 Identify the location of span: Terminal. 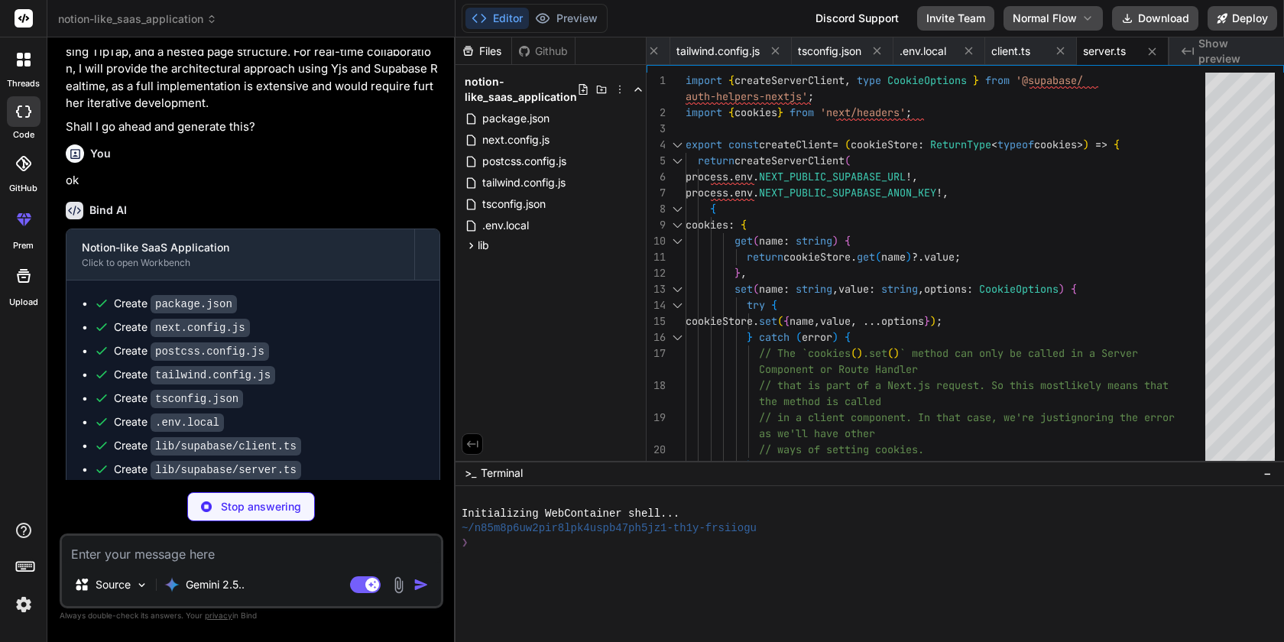
(501, 473).